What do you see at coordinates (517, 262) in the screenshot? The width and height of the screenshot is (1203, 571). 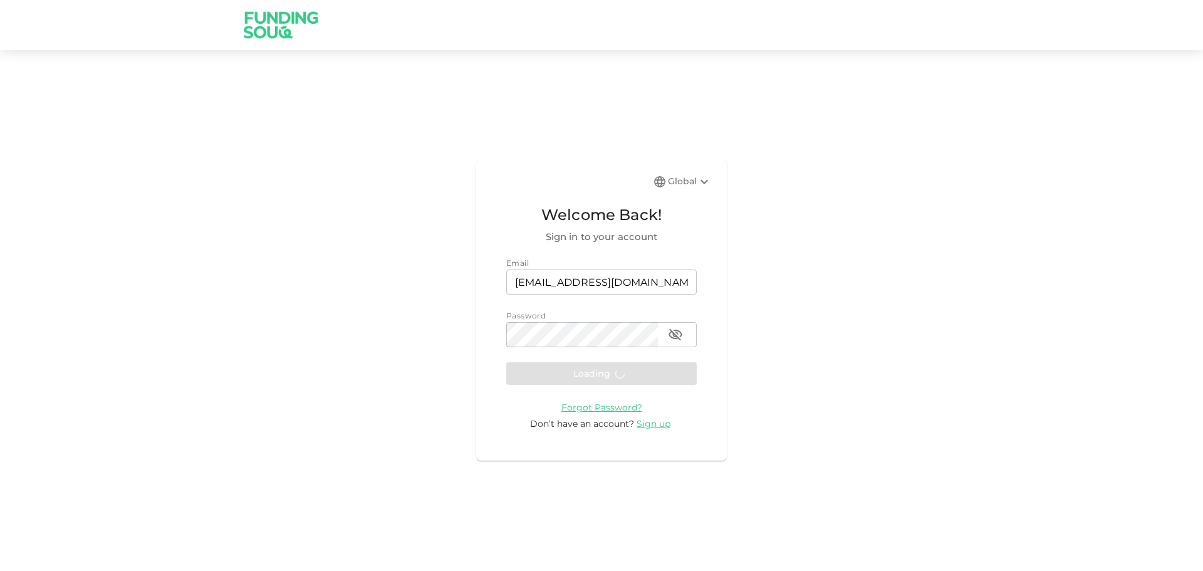 I see `span: Email` at bounding box center [517, 262].